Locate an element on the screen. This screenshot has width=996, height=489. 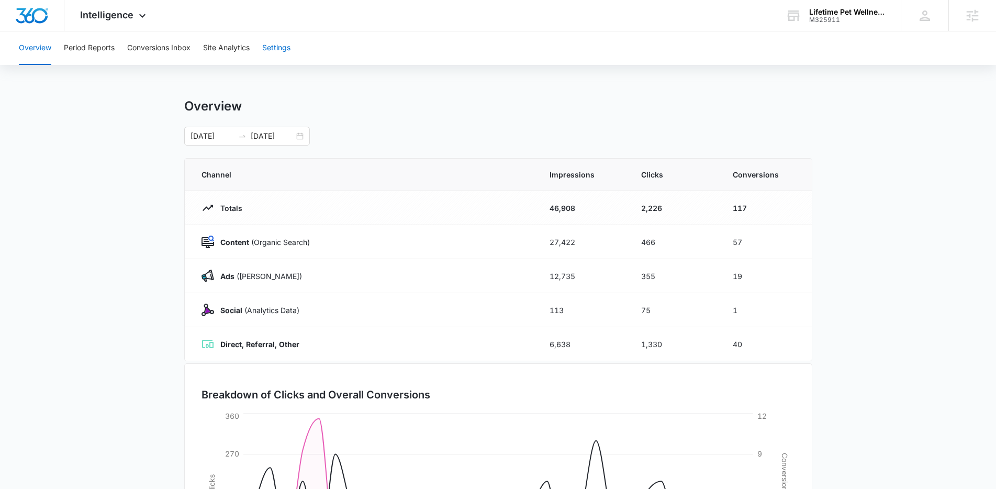
strong: Social is located at coordinates (231, 310).